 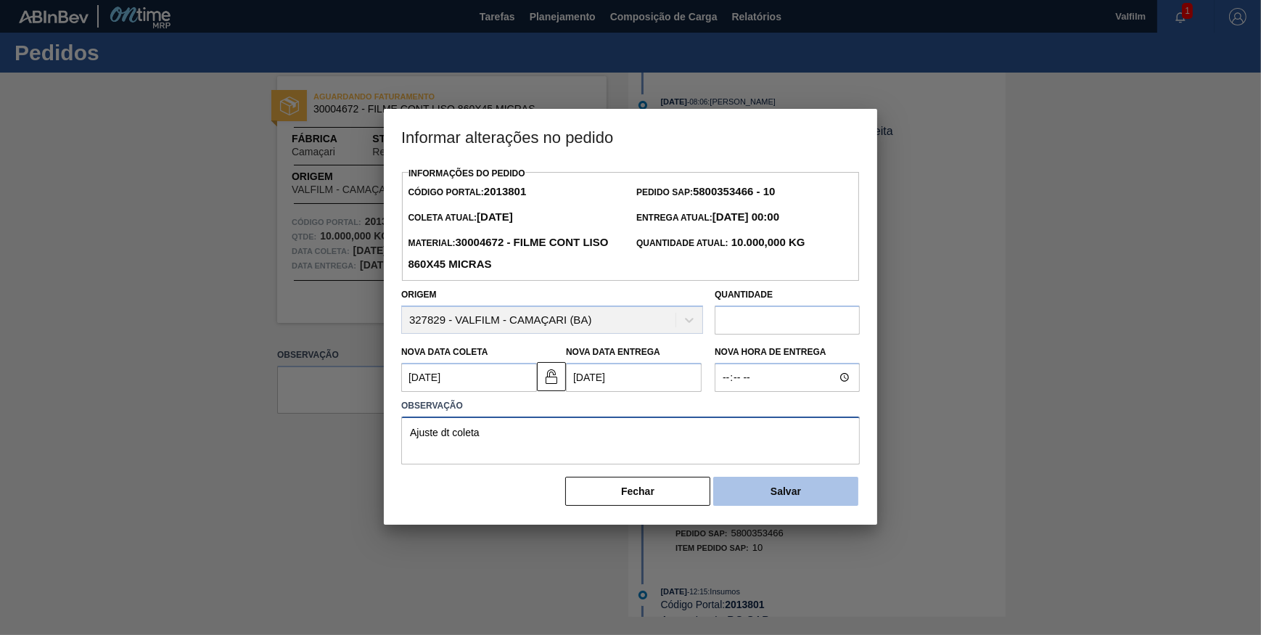 I want to click on span: Coleta Atual:, so click(x=460, y=218).